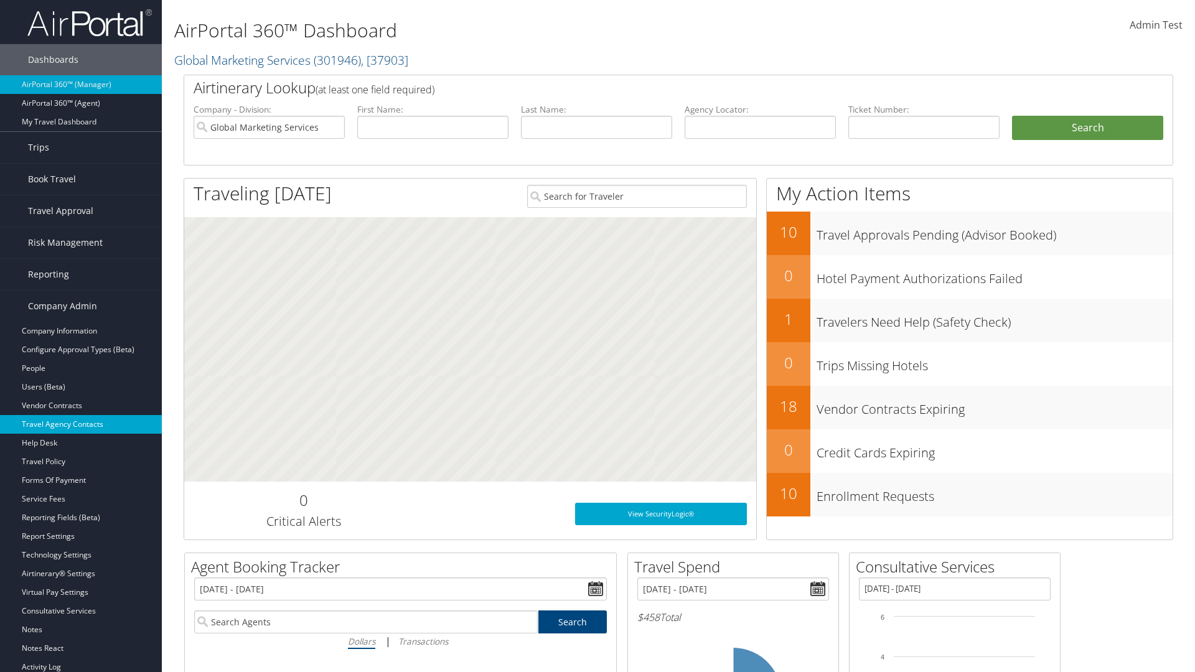 Image resolution: width=1195 pixels, height=672 pixels. I want to click on a: 0Trips Missing Hotels, so click(969, 364).